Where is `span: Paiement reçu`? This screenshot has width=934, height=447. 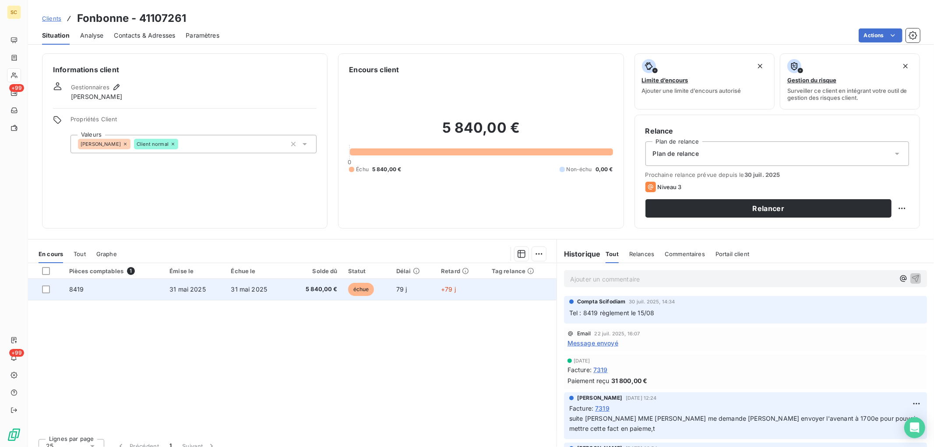
span: Paiement reçu is located at coordinates (588, 381).